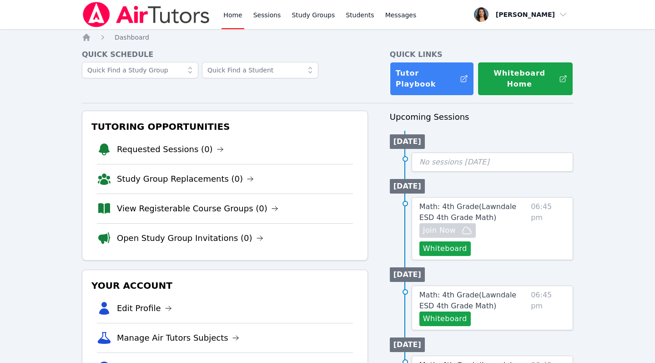 This screenshot has height=363, width=655. I want to click on h3: Tutoring Opportunities, so click(225, 127).